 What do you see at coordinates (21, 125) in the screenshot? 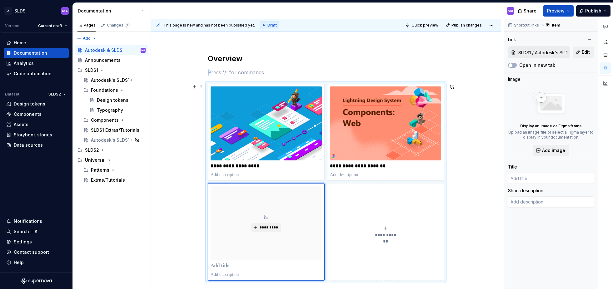
I see `div: Assets` at bounding box center [21, 125].